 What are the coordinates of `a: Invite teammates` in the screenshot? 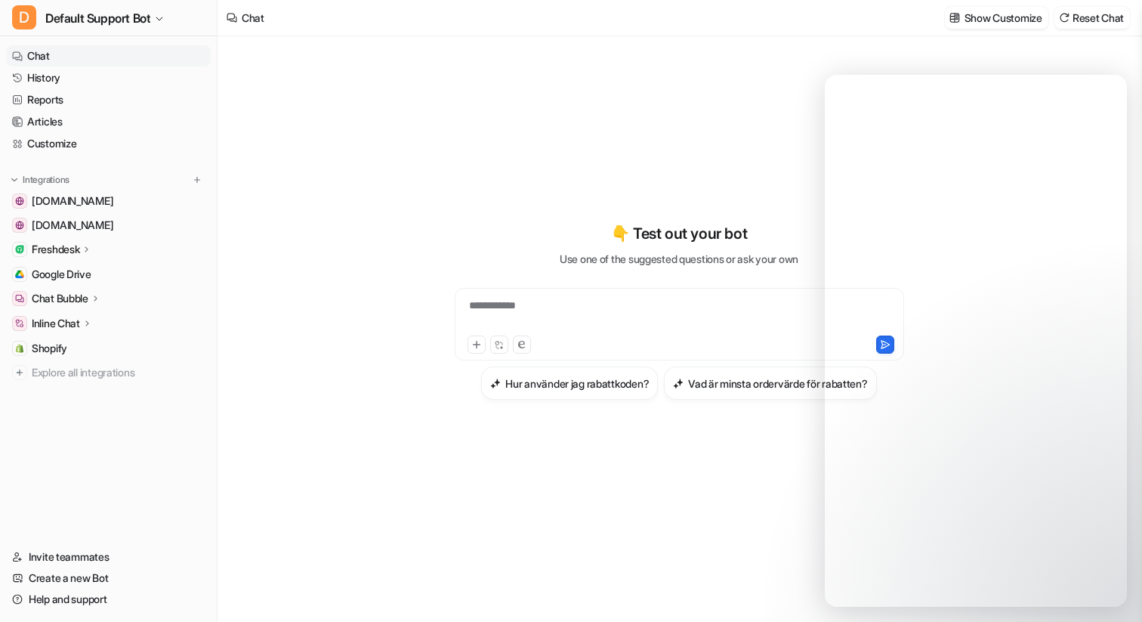 It's located at (108, 557).